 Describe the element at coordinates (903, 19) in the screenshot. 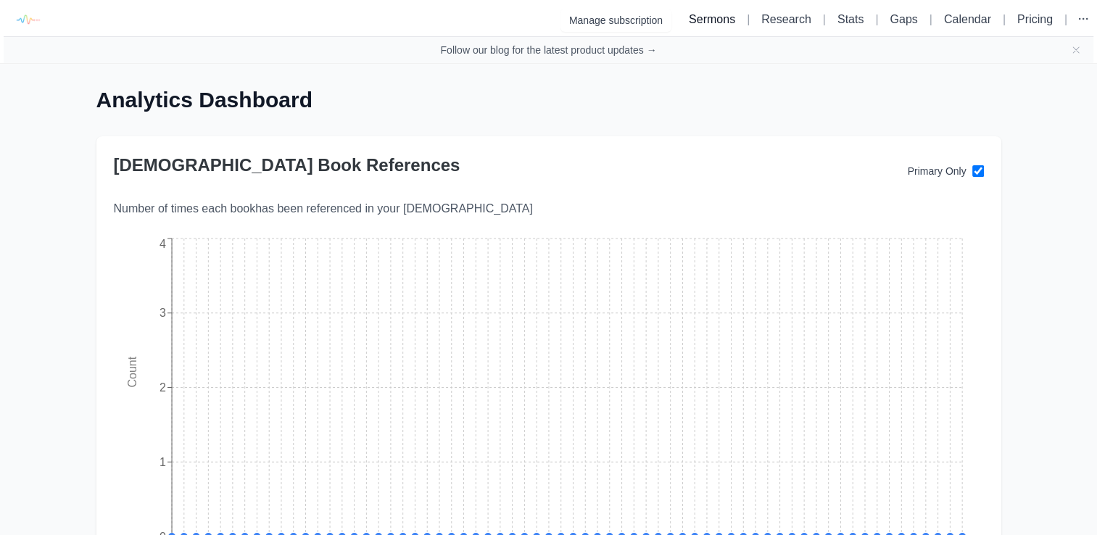

I see `a: Gaps` at that location.